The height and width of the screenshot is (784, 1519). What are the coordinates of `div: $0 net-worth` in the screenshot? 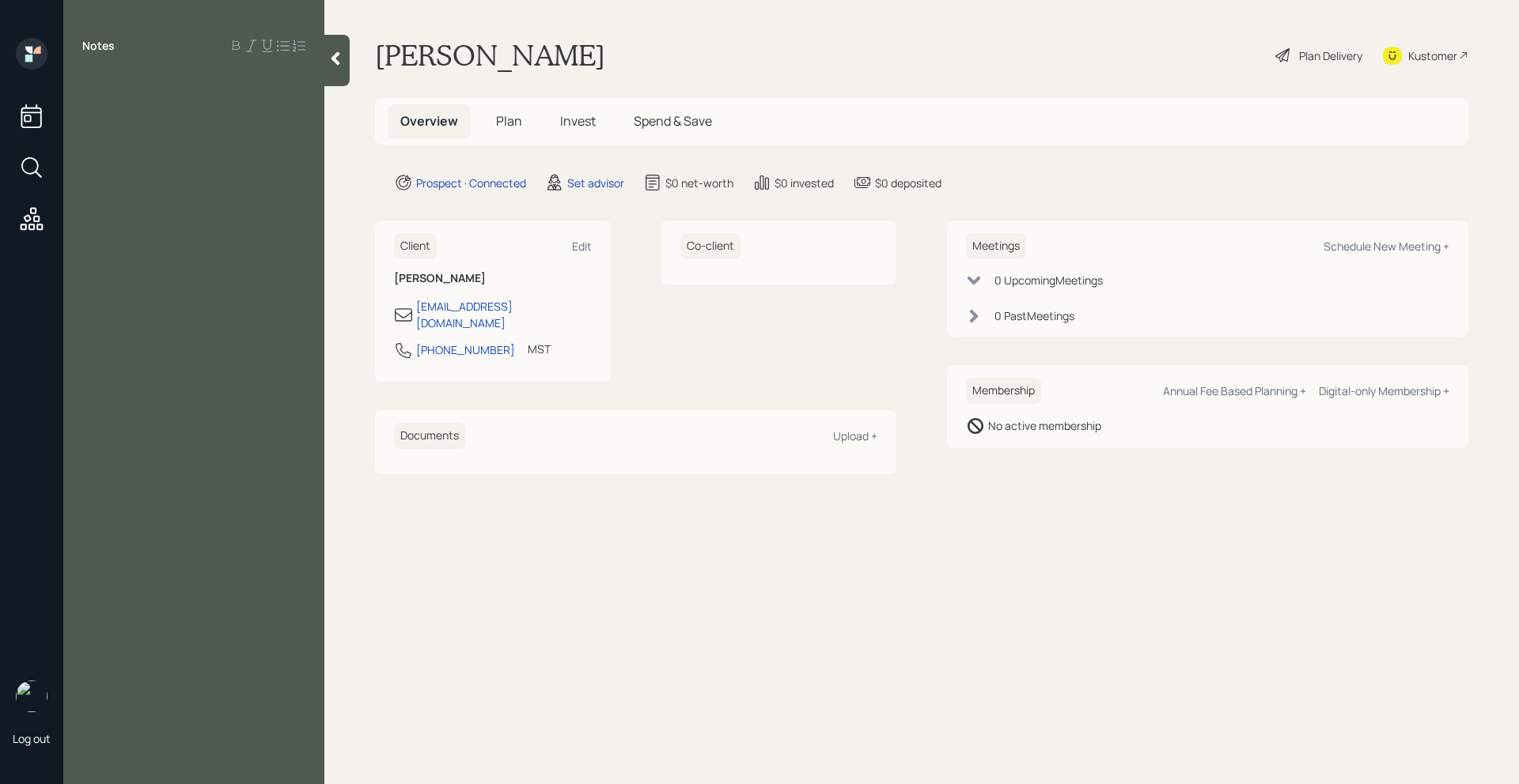 It's located at (699, 183).